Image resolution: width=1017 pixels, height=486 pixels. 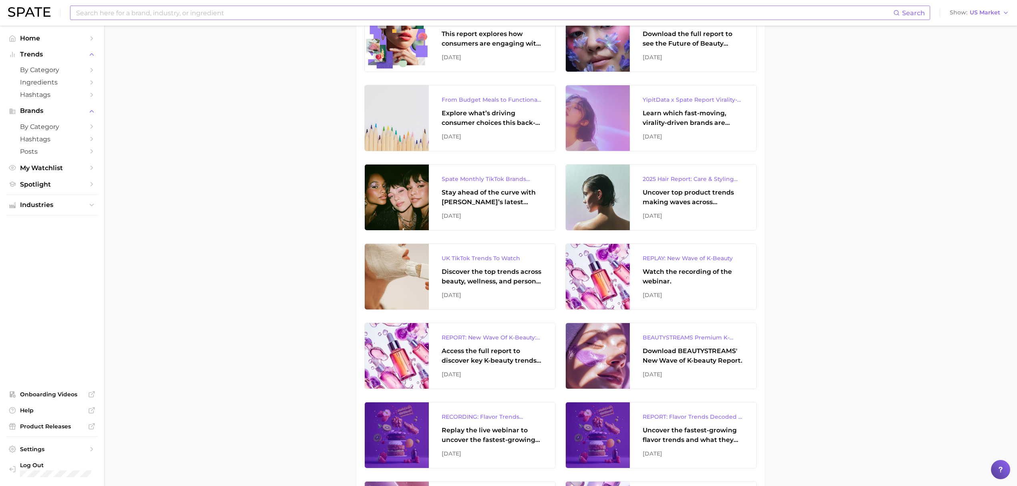 What do you see at coordinates (693, 337) in the screenshot?
I see `div: BEAUTYSTREAMS Premium K-beauty Trends Report` at bounding box center [693, 337].